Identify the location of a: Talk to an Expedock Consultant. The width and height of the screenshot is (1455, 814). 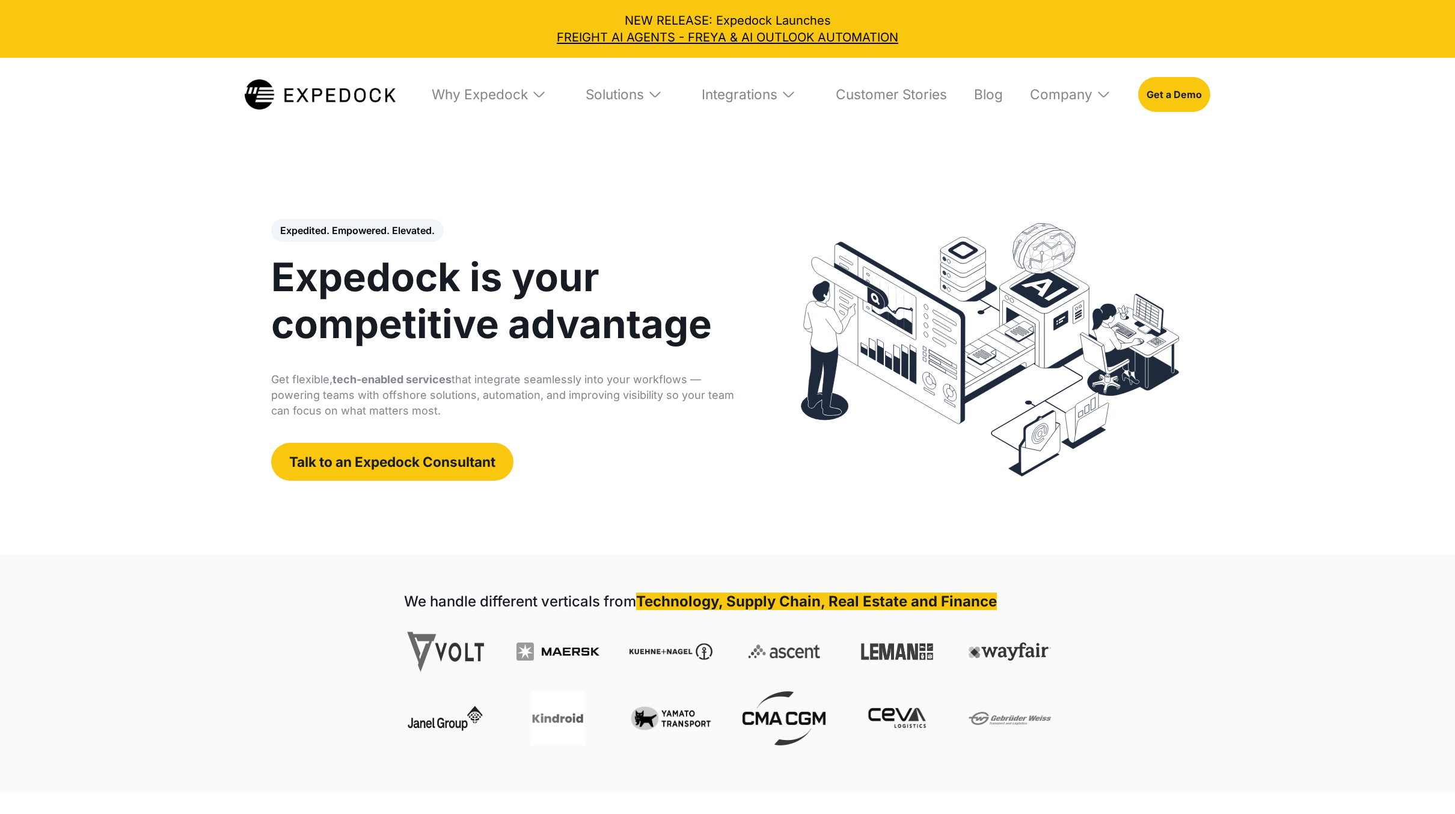
(392, 461).